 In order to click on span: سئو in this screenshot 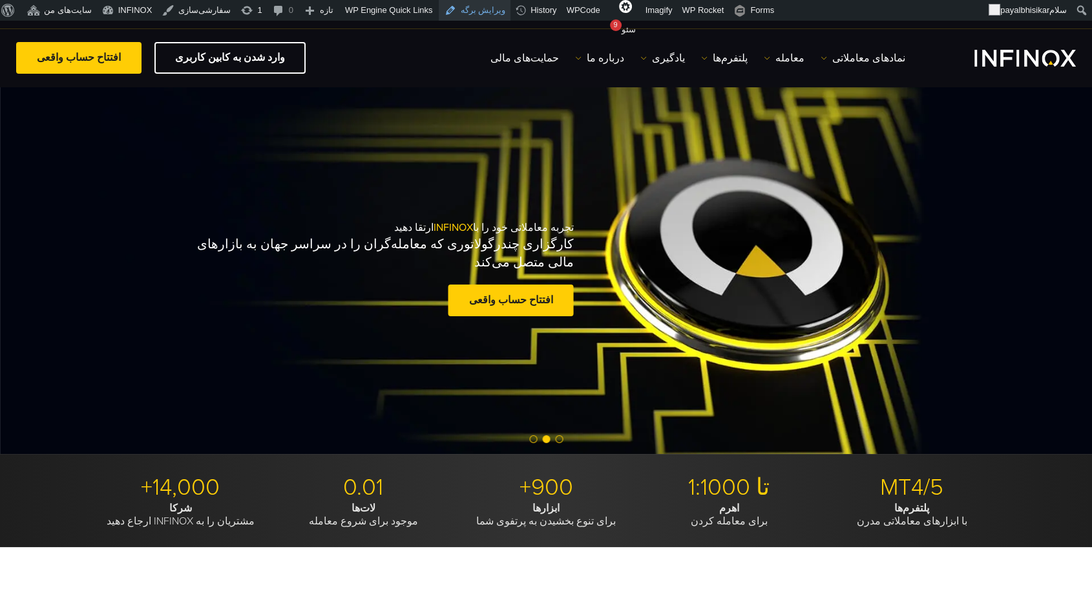, I will do `click(629, 29)`.